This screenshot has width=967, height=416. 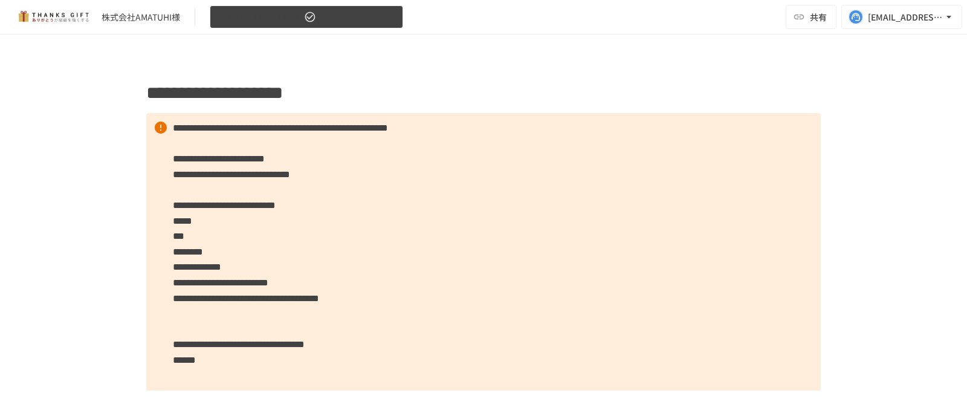 I want to click on span: 【9月30日】定例MTG, so click(x=259, y=17).